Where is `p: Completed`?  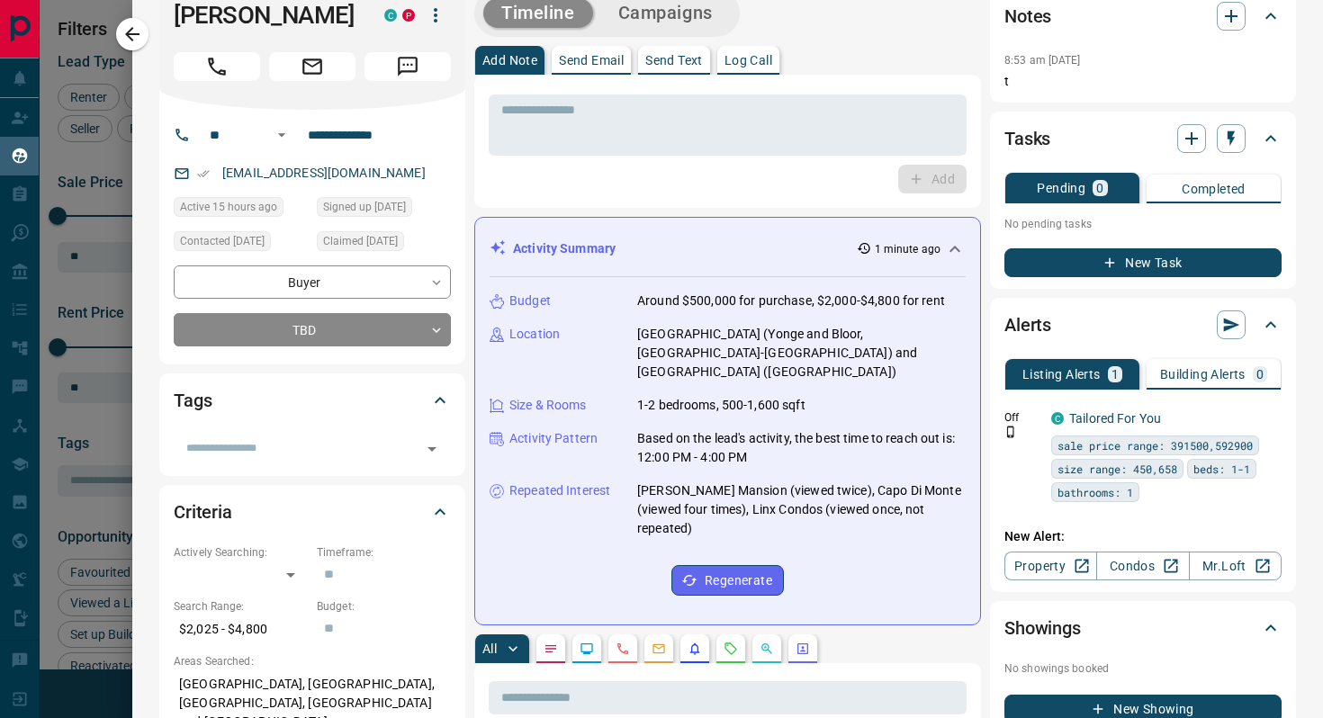 p: Completed is located at coordinates (1213, 189).